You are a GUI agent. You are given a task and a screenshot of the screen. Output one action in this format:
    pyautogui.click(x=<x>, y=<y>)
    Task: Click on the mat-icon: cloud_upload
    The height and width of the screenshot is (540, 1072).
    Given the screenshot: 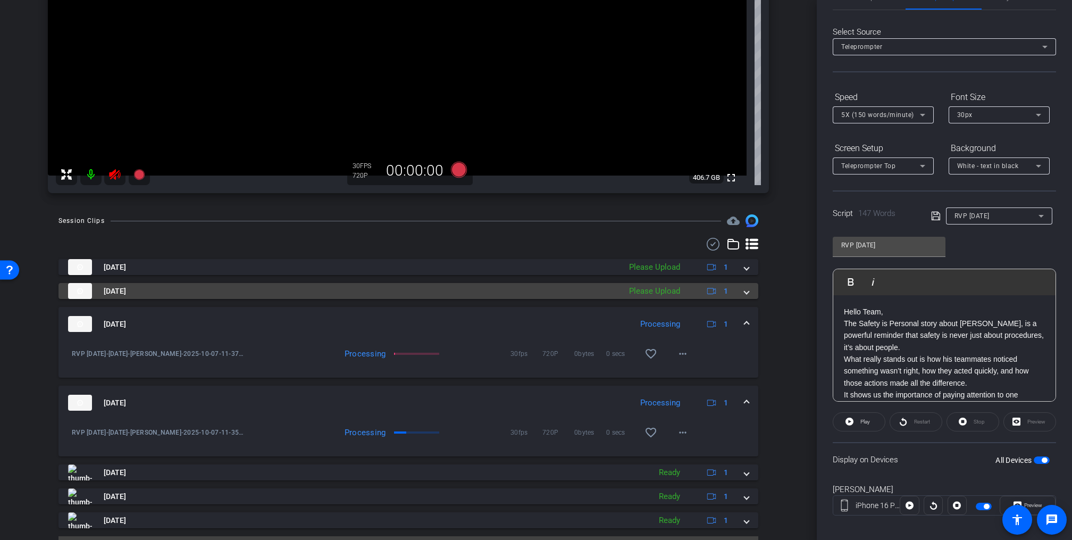 What is the action you would take?
    pyautogui.click(x=733, y=221)
    